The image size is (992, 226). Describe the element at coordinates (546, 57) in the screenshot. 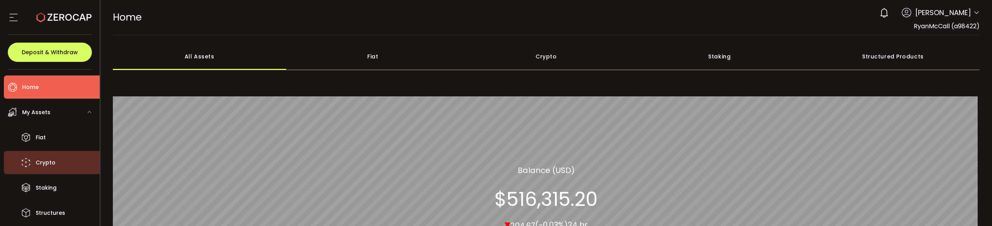

I see `div: Crypto` at that location.